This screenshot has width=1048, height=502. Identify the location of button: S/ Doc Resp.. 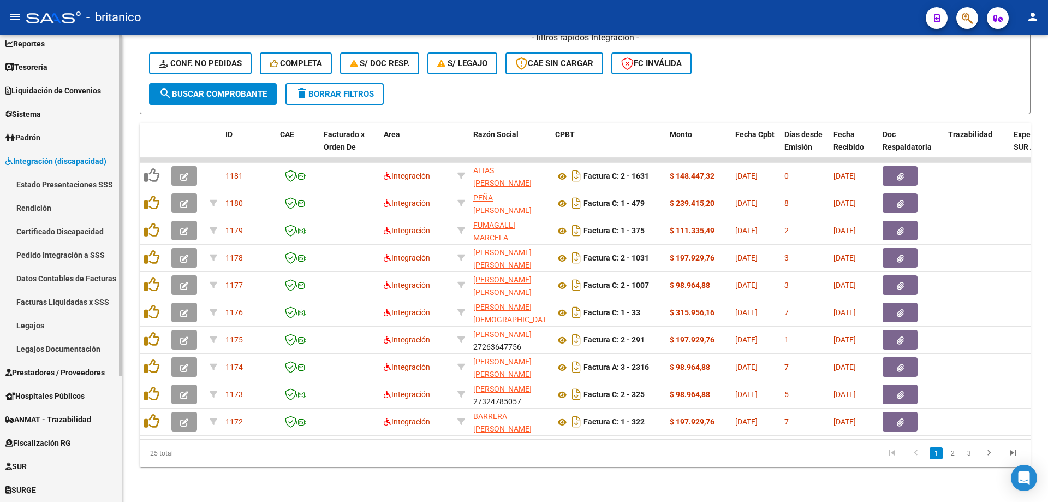
(380, 63).